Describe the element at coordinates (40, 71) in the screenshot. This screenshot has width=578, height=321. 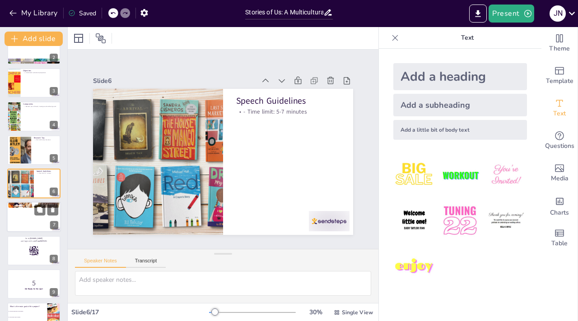
I see `p: Objectives` at that location.